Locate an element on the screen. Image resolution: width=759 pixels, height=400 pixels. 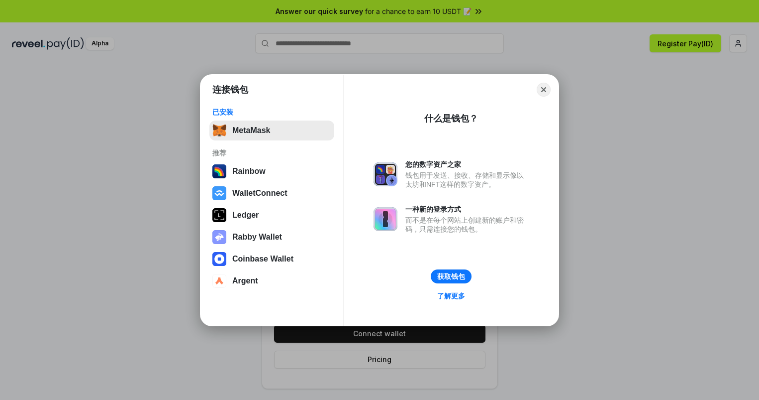
button: Argent is located at coordinates (272, 281).